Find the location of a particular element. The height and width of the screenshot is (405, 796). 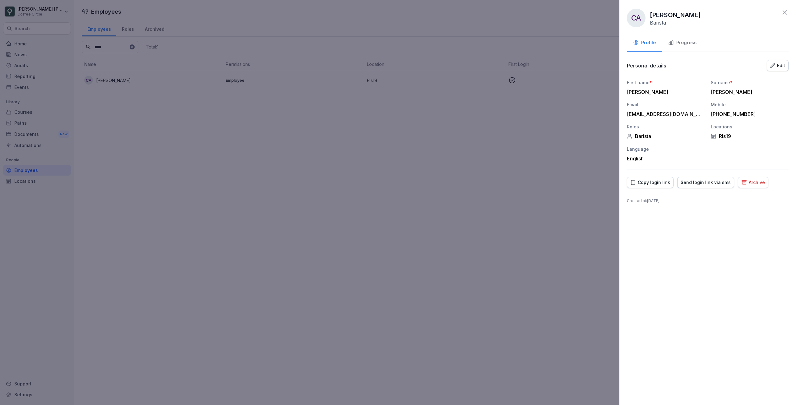

div: Edit is located at coordinates (777, 66).